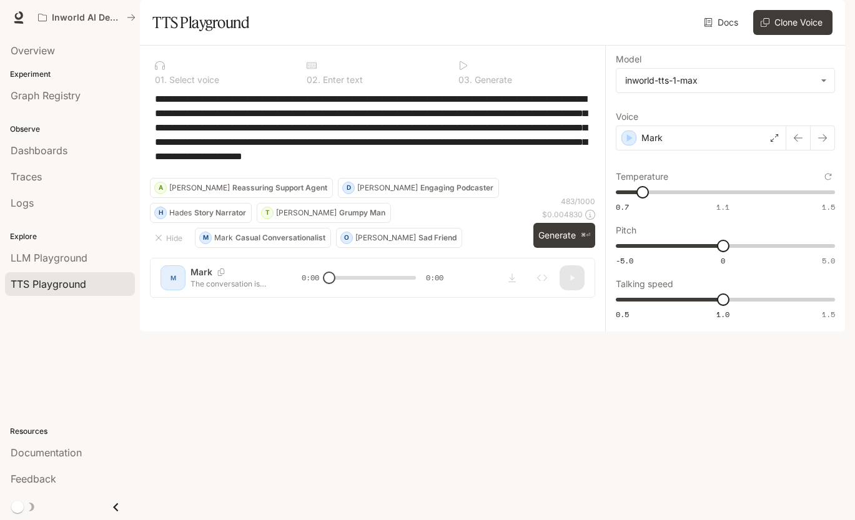 Image resolution: width=855 pixels, height=520 pixels. I want to click on span: 1.0, so click(722, 314).